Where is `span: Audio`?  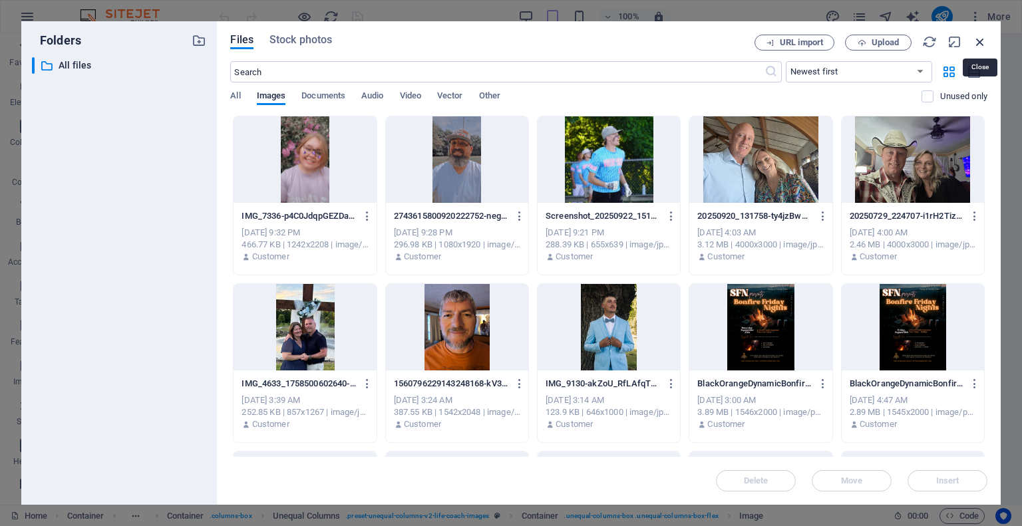
span: Audio is located at coordinates (372, 97).